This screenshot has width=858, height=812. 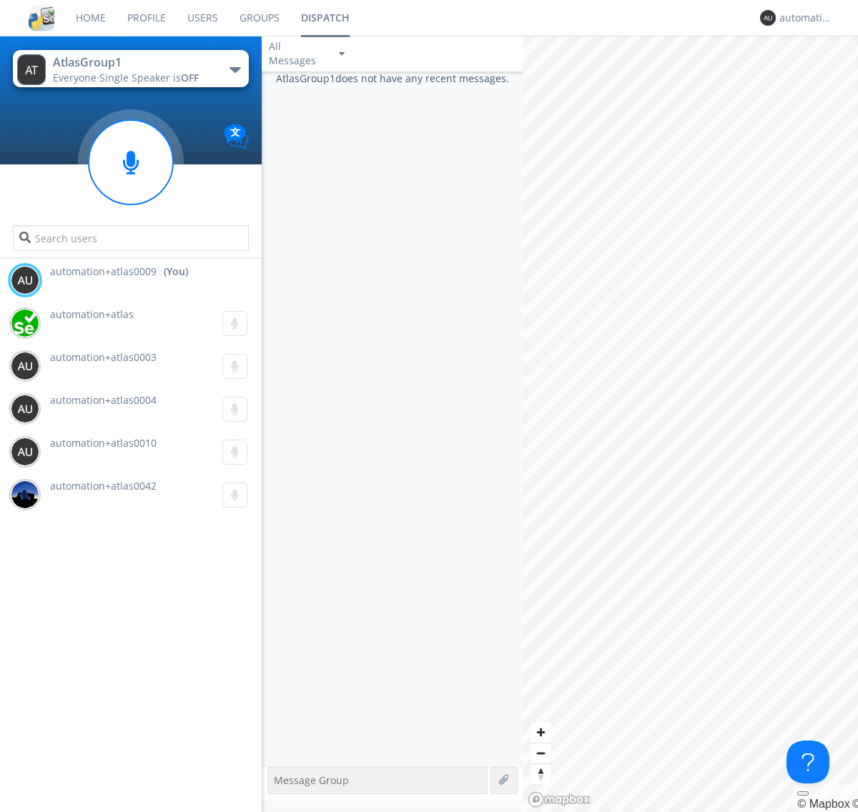 What do you see at coordinates (559, 799) in the screenshot?
I see `a: Mapbox logo` at bounding box center [559, 799].